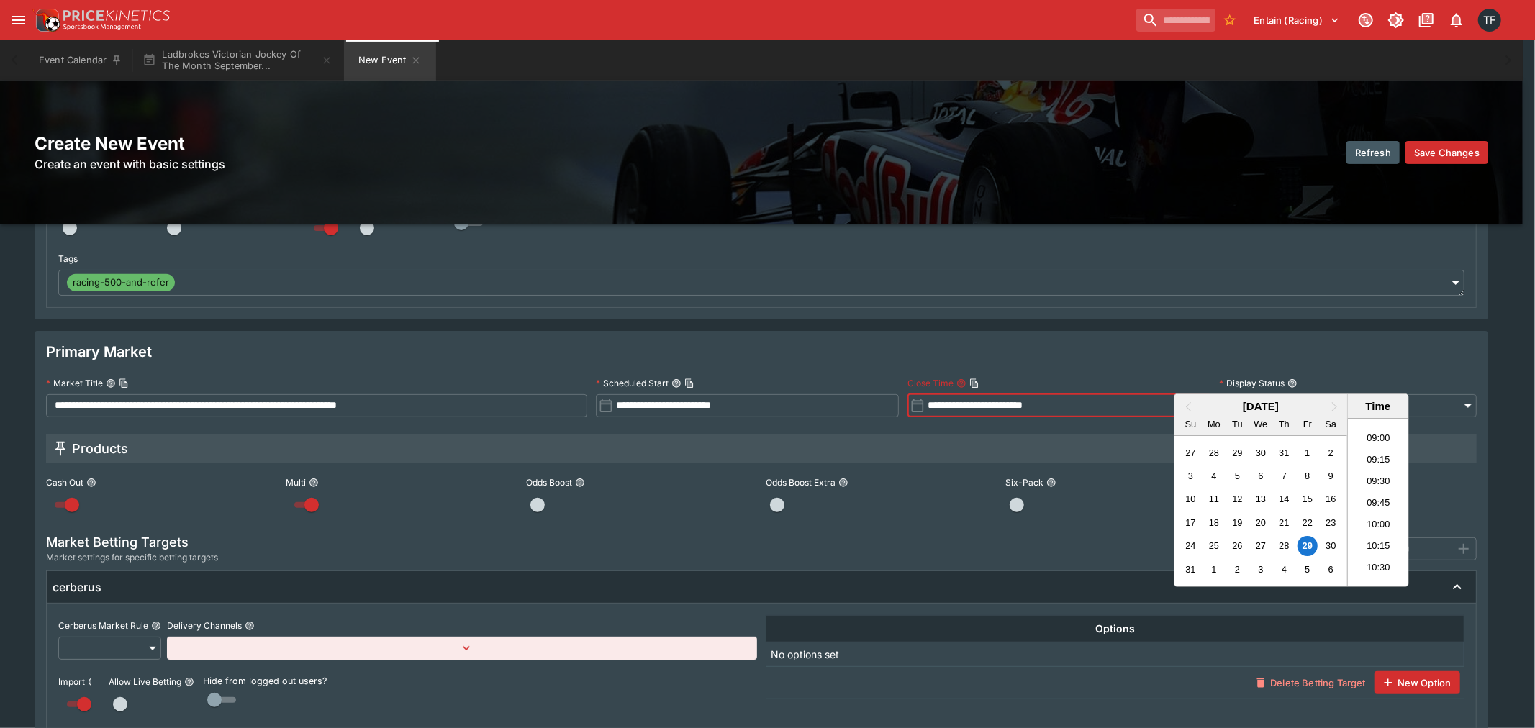 The image size is (1535, 728). I want to click on li: 09:00, so click(1378, 438).